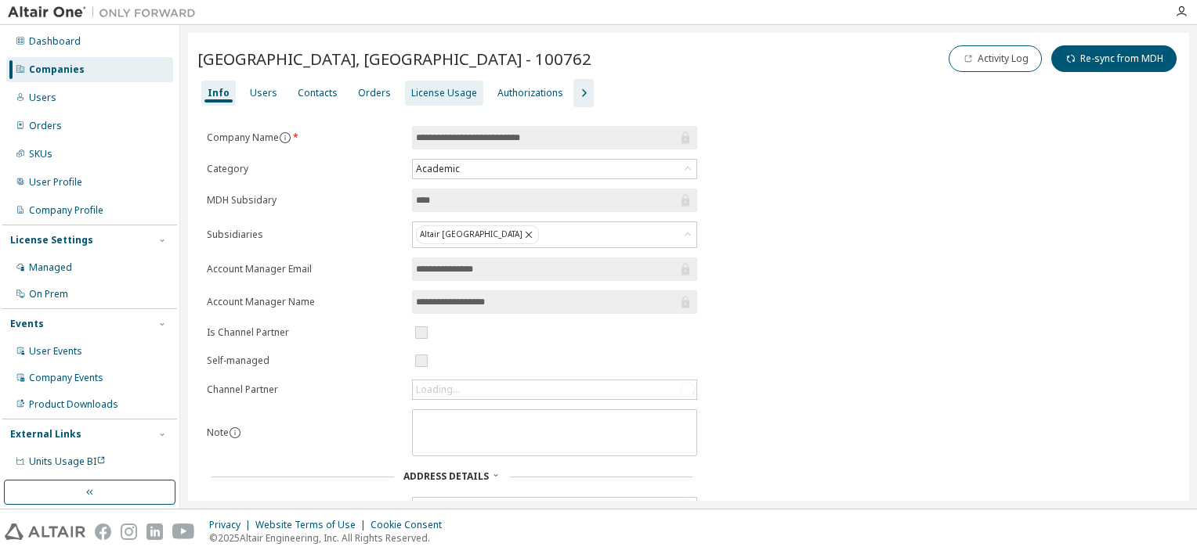 The image size is (1197, 554). Describe the element at coordinates (232, 525) in the screenshot. I see `div: Privacy` at that location.